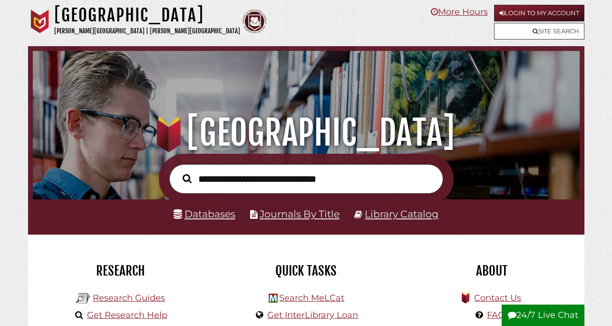  Describe the element at coordinates (539, 13) in the screenshot. I see `a: Login to My Account` at that location.